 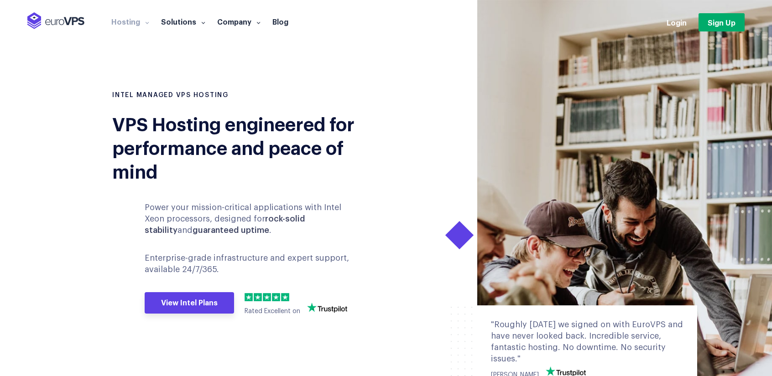 What do you see at coordinates (249, 297) in the screenshot?
I see `img: 1` at bounding box center [249, 297].